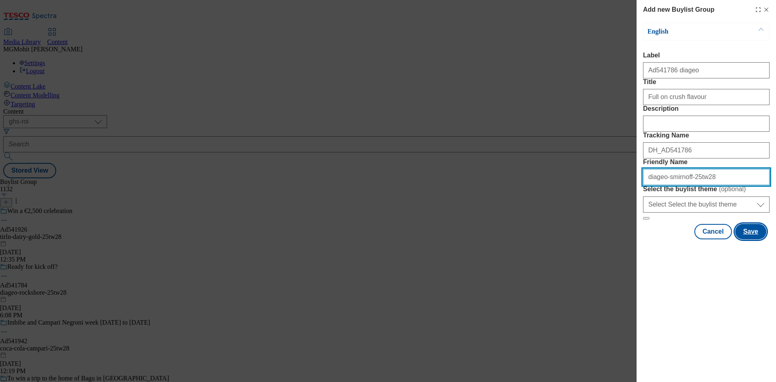 The height and width of the screenshot is (382, 776). I want to click on h4: Add new Buylist Group, so click(679, 10).